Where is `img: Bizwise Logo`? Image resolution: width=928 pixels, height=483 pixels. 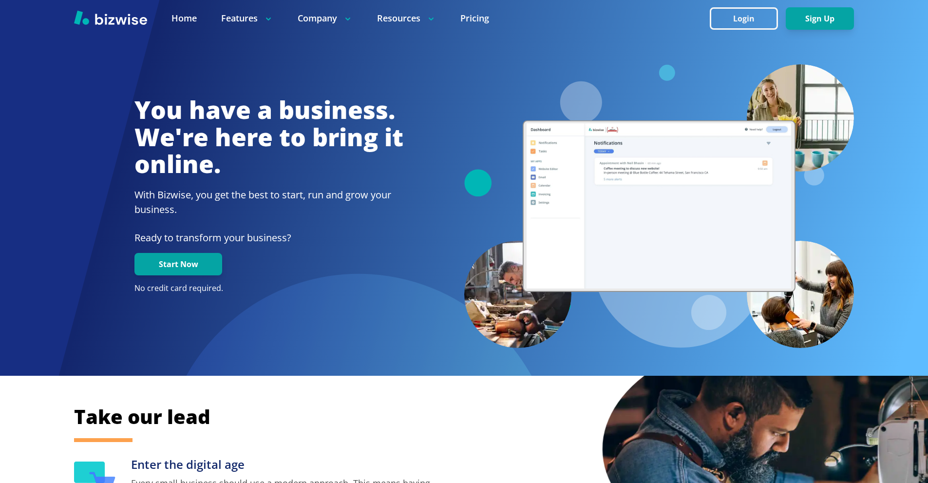 img: Bizwise Logo is located at coordinates (111, 18).